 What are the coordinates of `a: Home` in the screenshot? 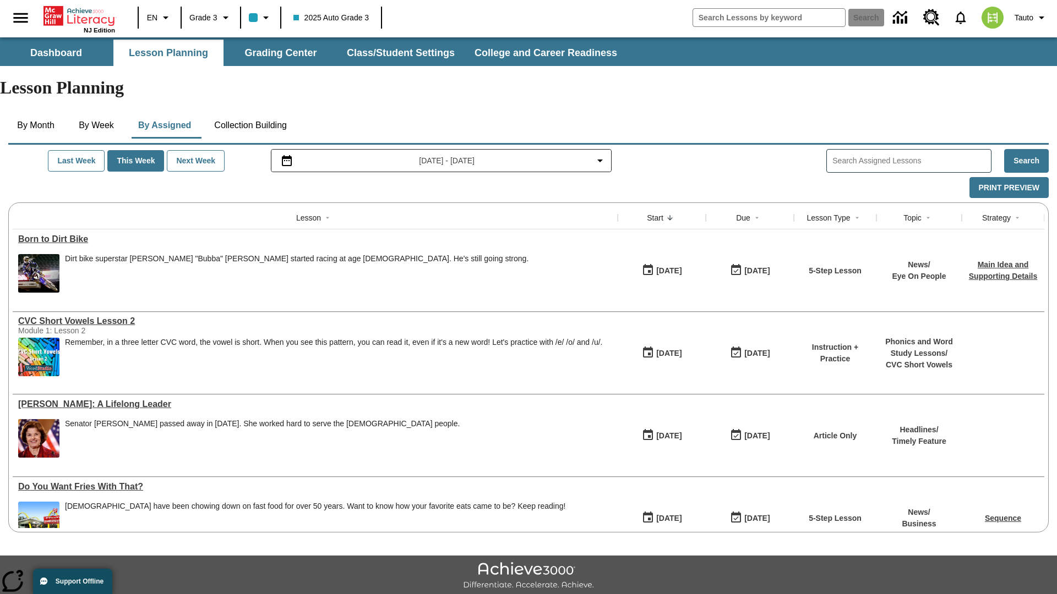 It's located at (79, 16).